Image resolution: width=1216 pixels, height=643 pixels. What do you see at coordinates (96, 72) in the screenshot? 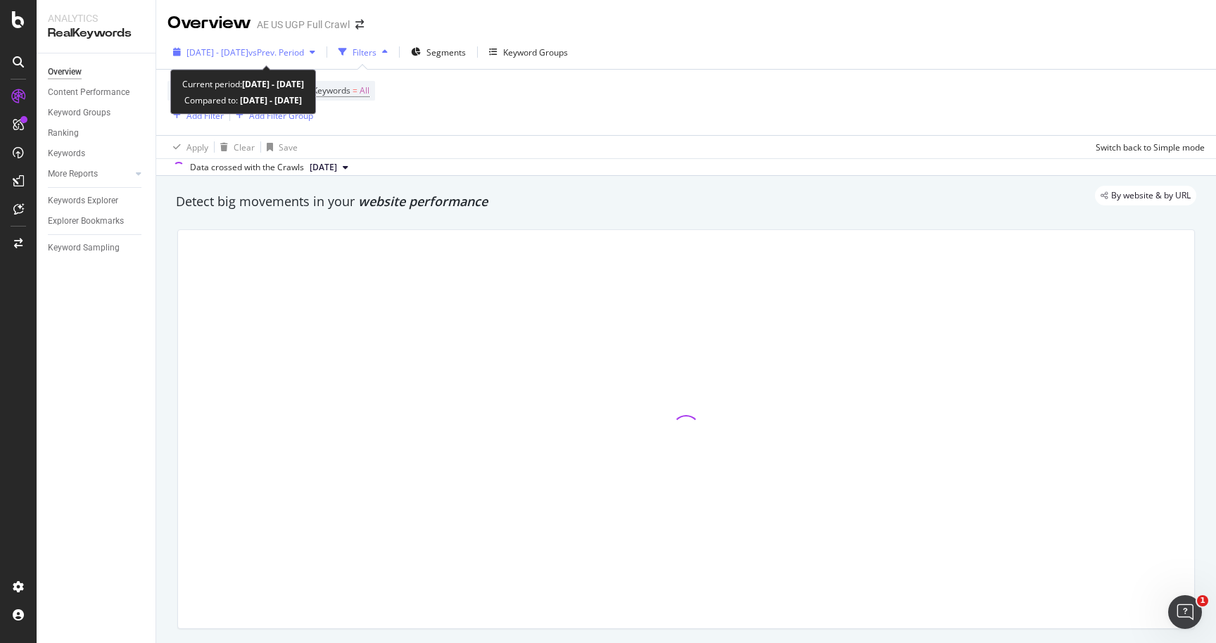
I see `a: Overview` at bounding box center [96, 72].